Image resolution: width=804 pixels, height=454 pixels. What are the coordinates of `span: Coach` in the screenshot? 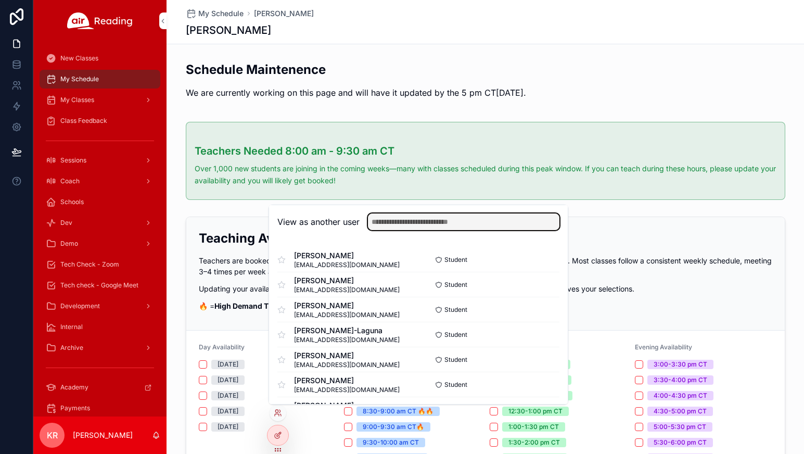 It's located at (70, 181).